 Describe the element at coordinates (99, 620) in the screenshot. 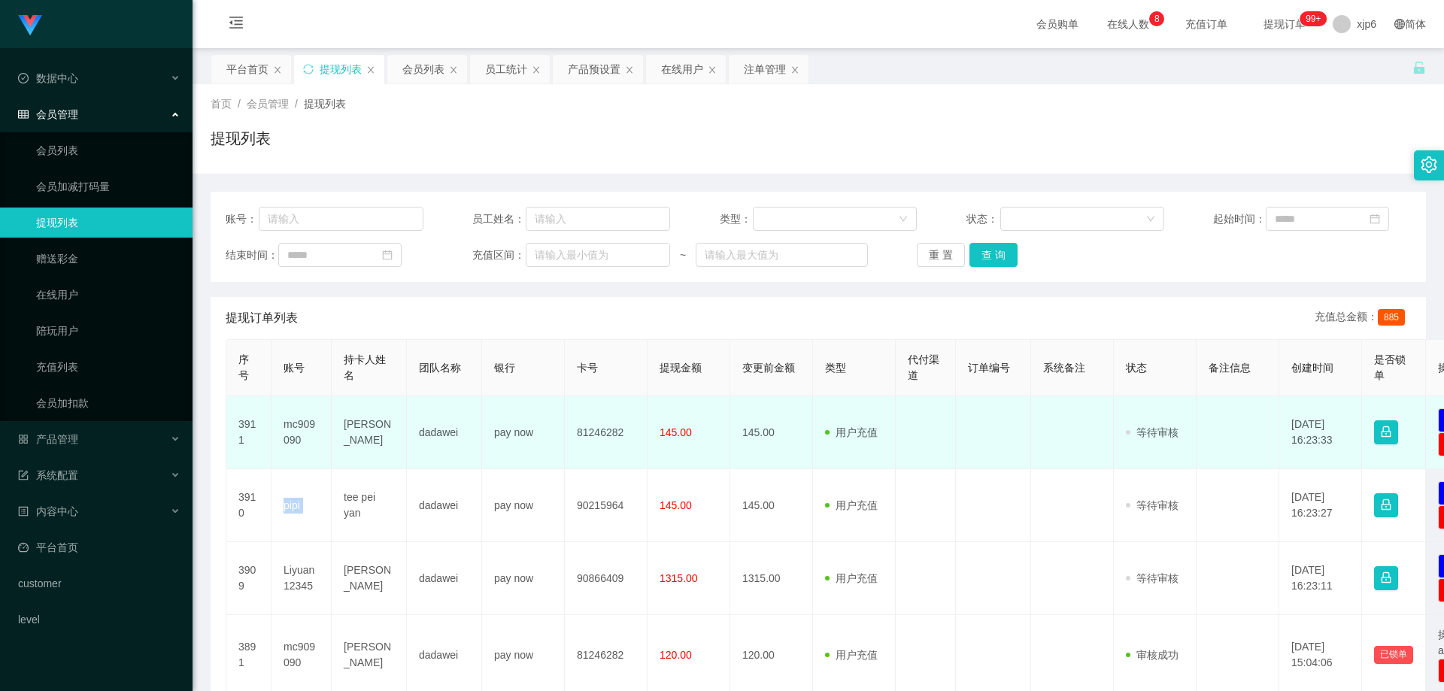

I see `a: level` at that location.